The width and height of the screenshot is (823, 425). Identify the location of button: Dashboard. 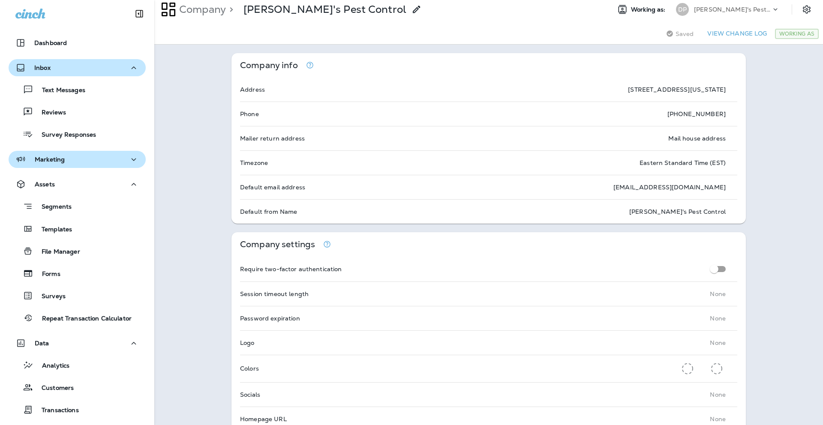
(77, 43).